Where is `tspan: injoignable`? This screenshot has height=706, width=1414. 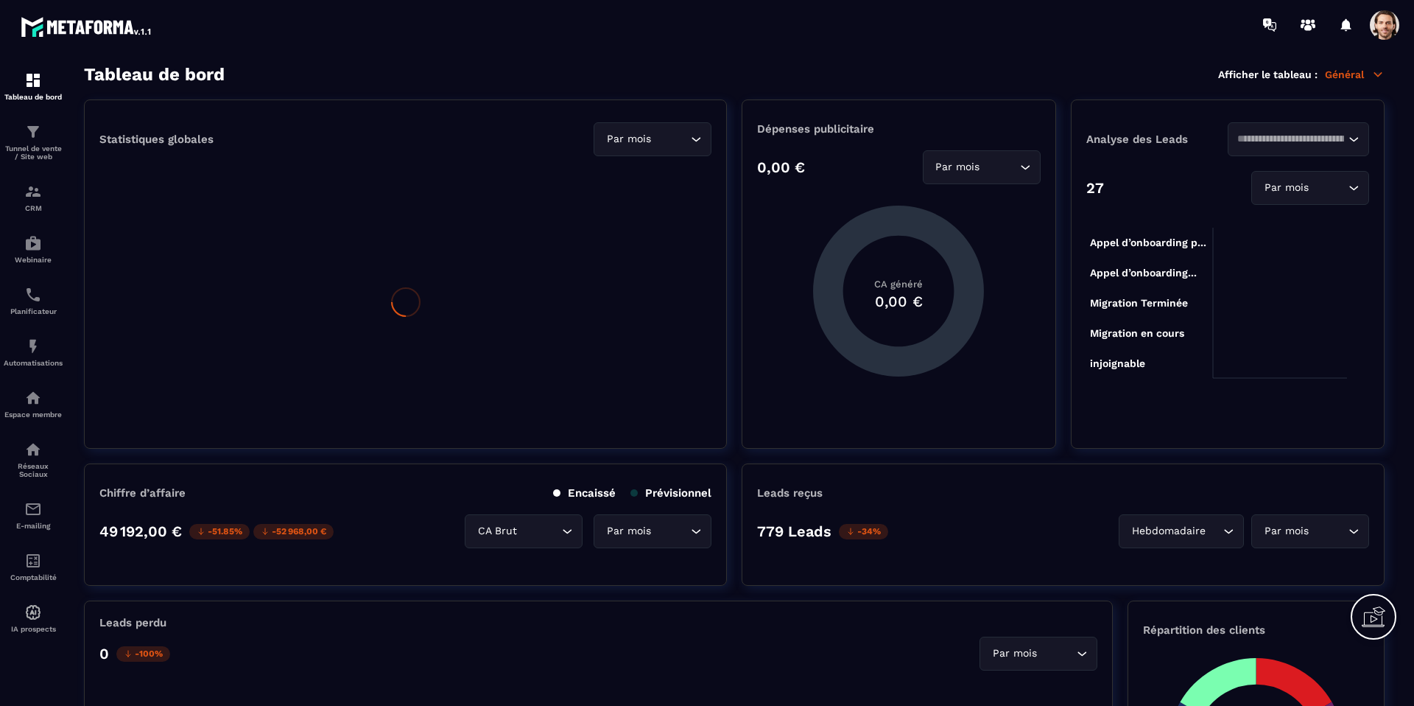 tspan: injoignable is located at coordinates (1117, 363).